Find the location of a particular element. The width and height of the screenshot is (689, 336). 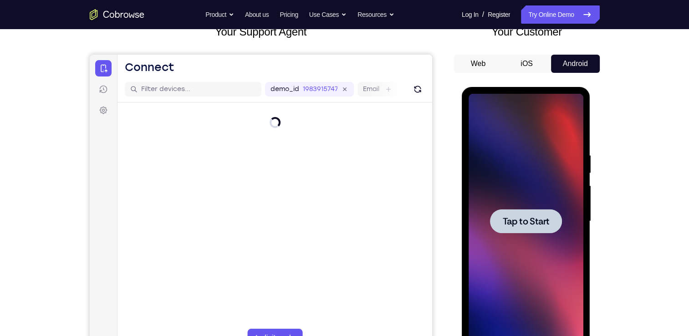

a: About us is located at coordinates (257, 15).